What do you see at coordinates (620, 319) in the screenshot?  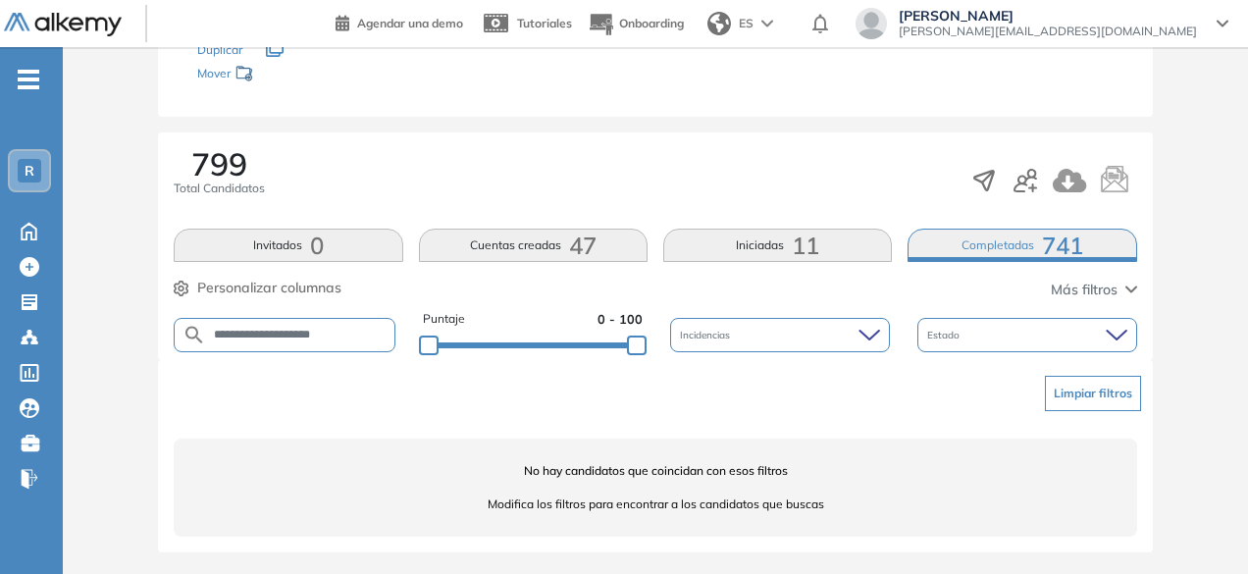 I see `span: 0 - 100` at bounding box center [620, 319].